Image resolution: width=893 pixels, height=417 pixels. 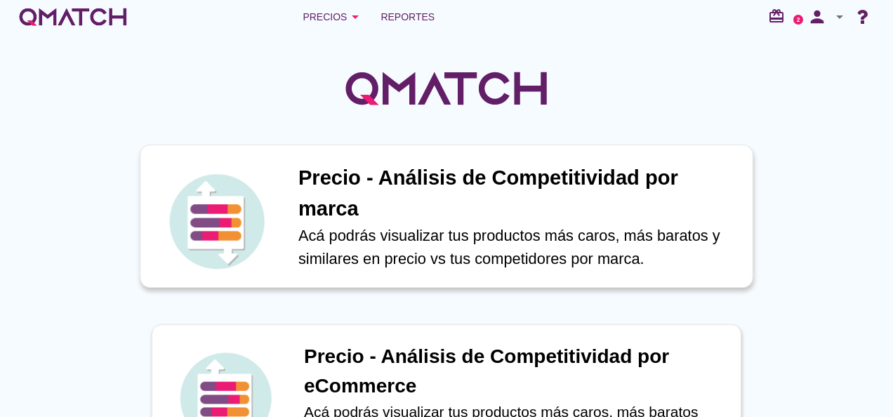 I want to click on img: QMatchLogo, so click(x=446, y=88).